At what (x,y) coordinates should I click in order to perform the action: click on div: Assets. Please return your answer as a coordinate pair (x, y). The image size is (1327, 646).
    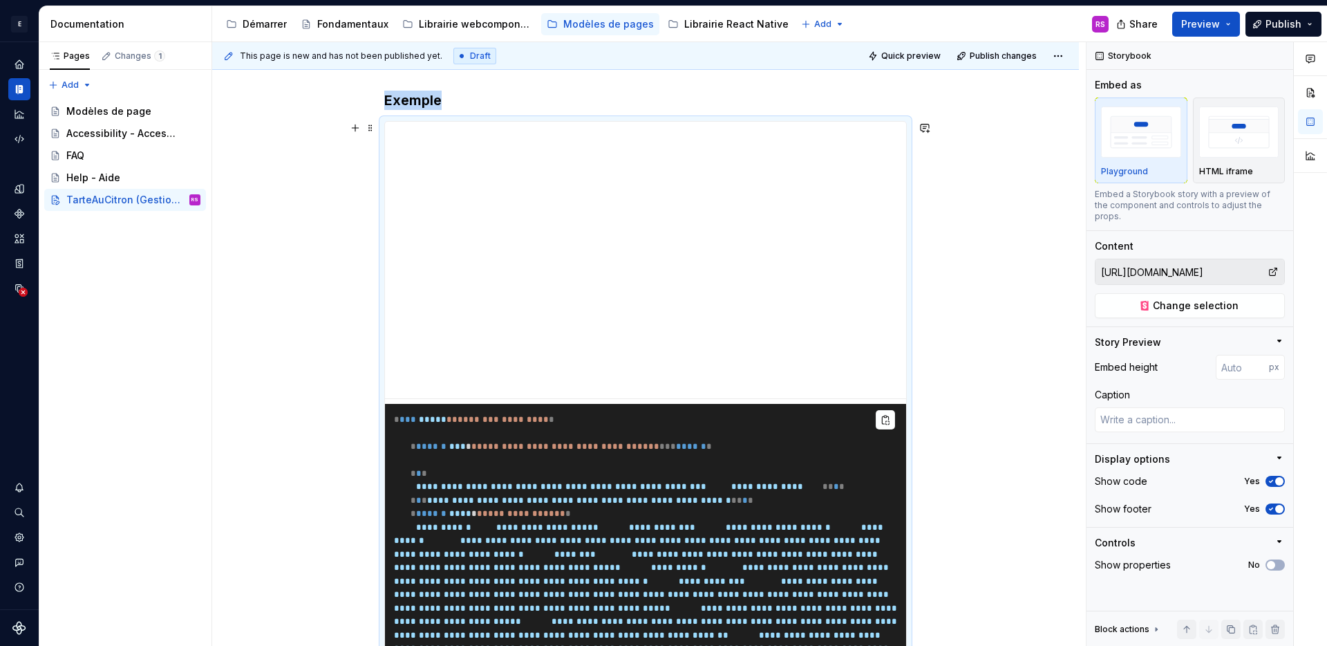
    Looking at the image, I should click on (19, 239).